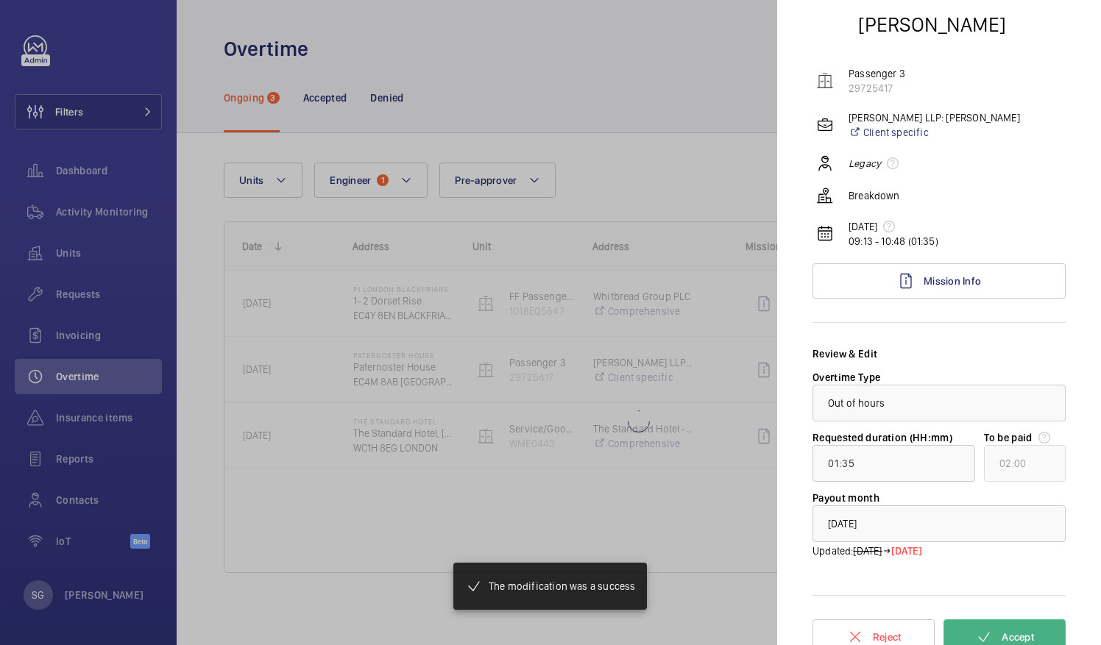 The image size is (1101, 645). I want to click on label: To be paid, so click(1024, 438).